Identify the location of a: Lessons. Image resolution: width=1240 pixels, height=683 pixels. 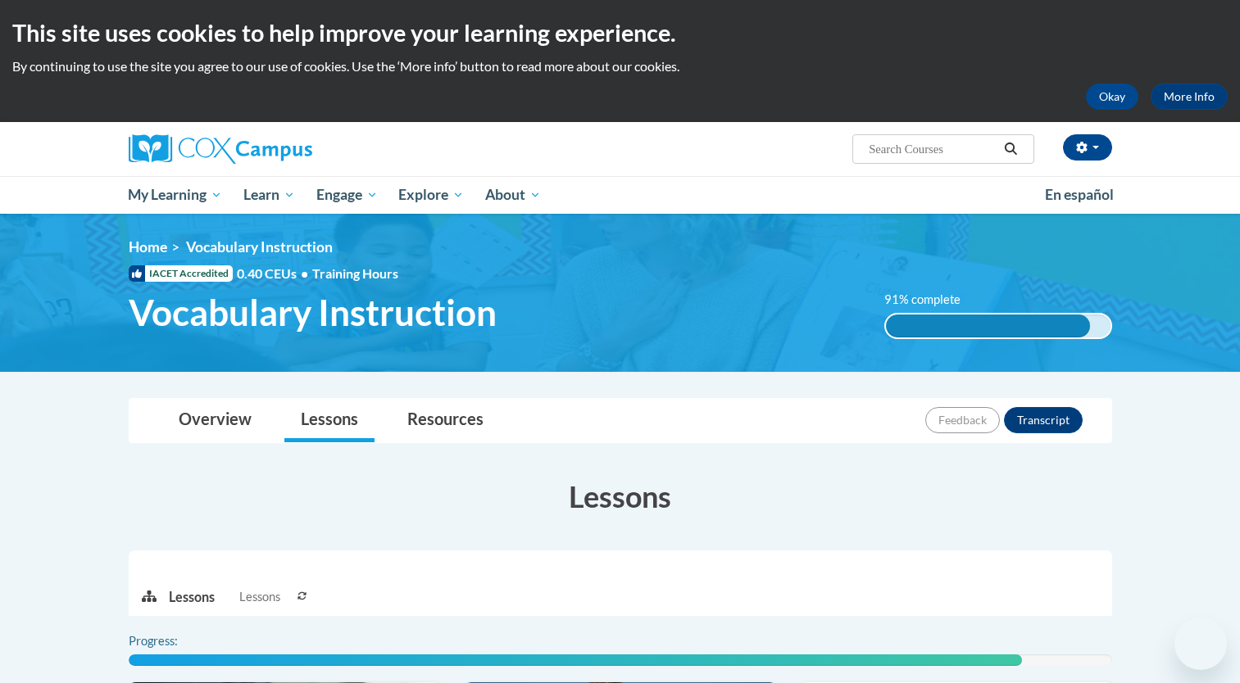
(329, 420).